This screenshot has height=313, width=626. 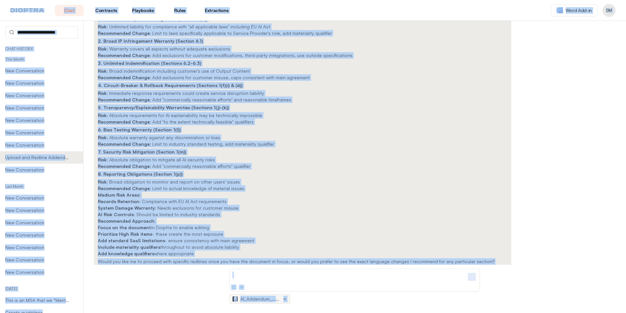 I want to click on button: Add Files, so click(x=241, y=287).